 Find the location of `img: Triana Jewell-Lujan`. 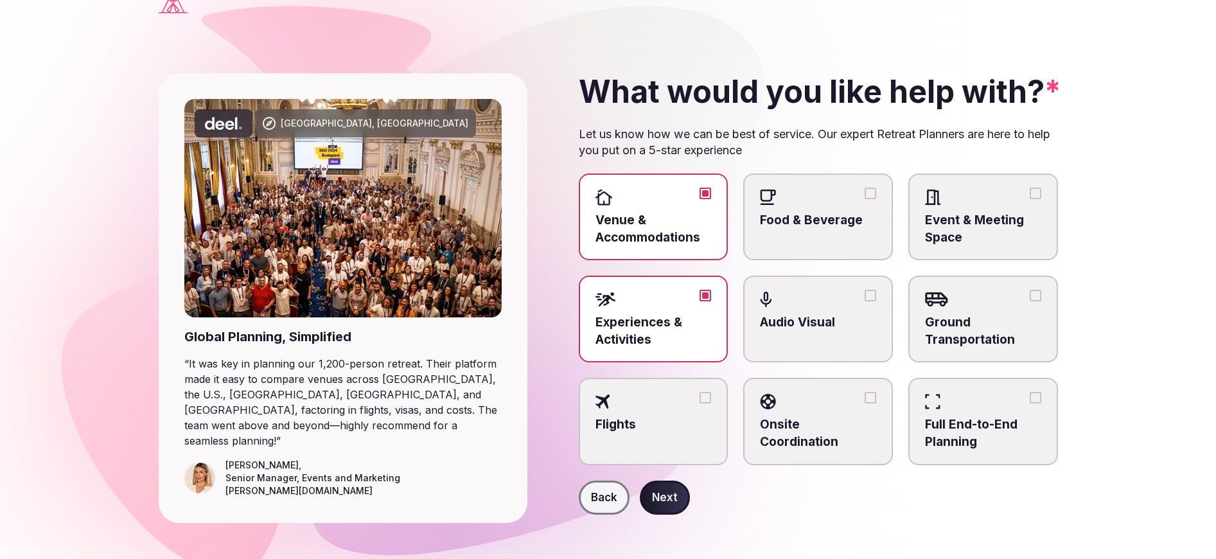

img: Triana Jewell-Lujan is located at coordinates (200, 478).